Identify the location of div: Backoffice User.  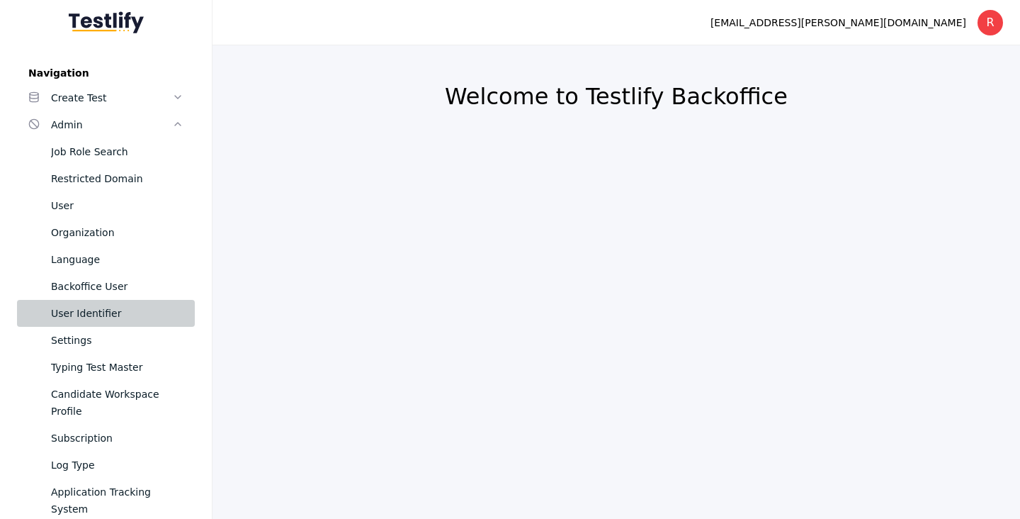
(117, 286).